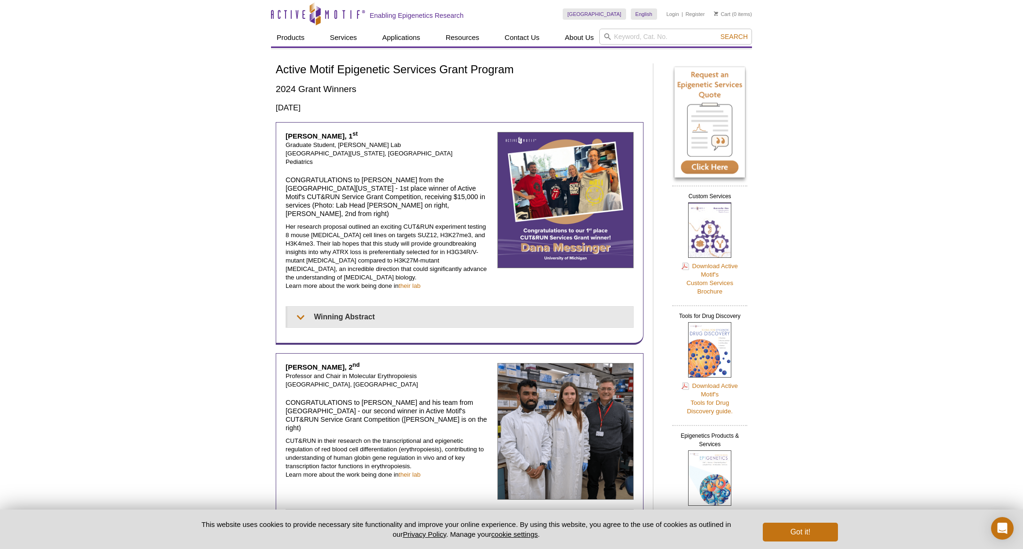 The image size is (1023, 549). Describe the element at coordinates (566, 431) in the screenshot. I see `img: John Strouboulis` at that location.